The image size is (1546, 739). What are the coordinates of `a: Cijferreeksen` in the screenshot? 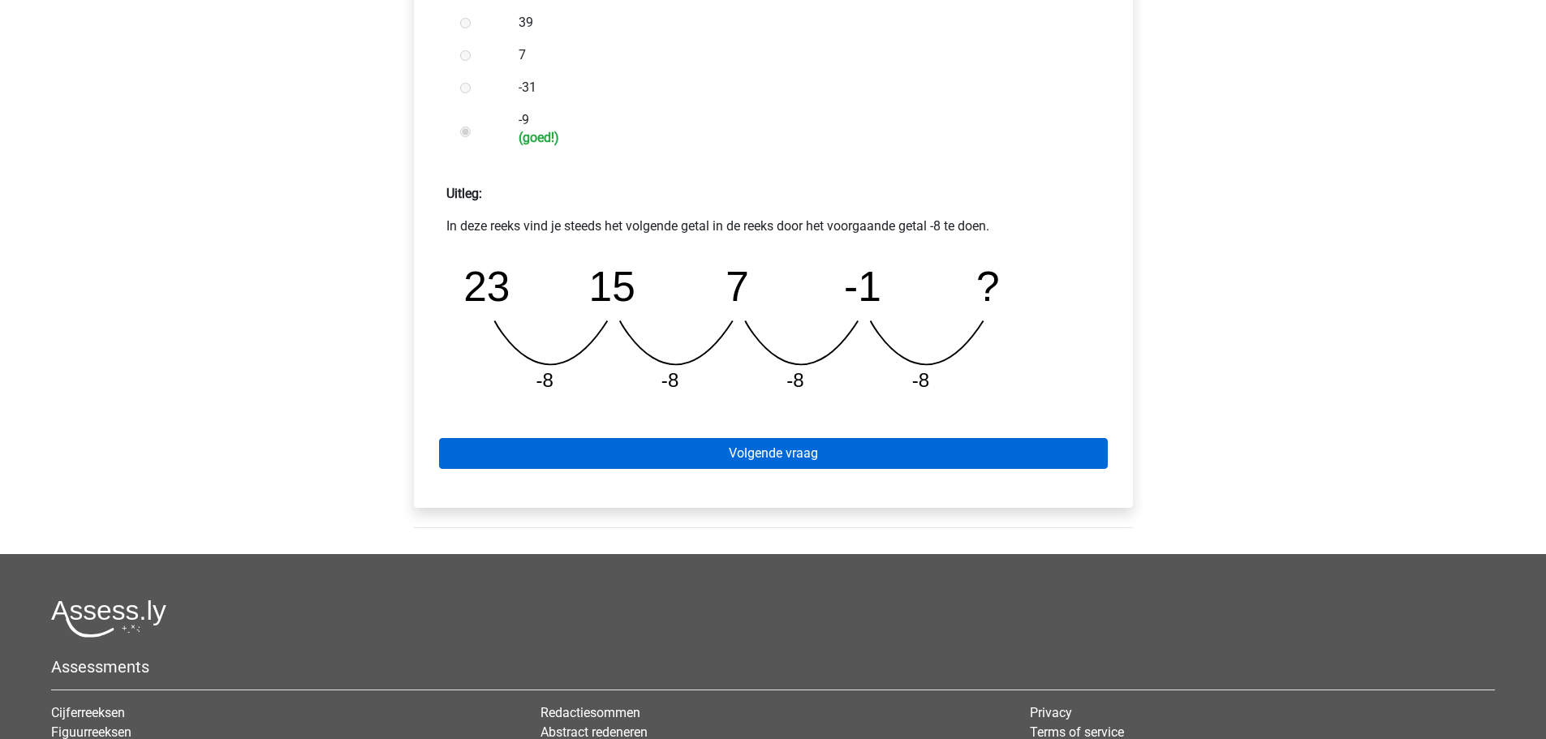 It's located at (88, 713).